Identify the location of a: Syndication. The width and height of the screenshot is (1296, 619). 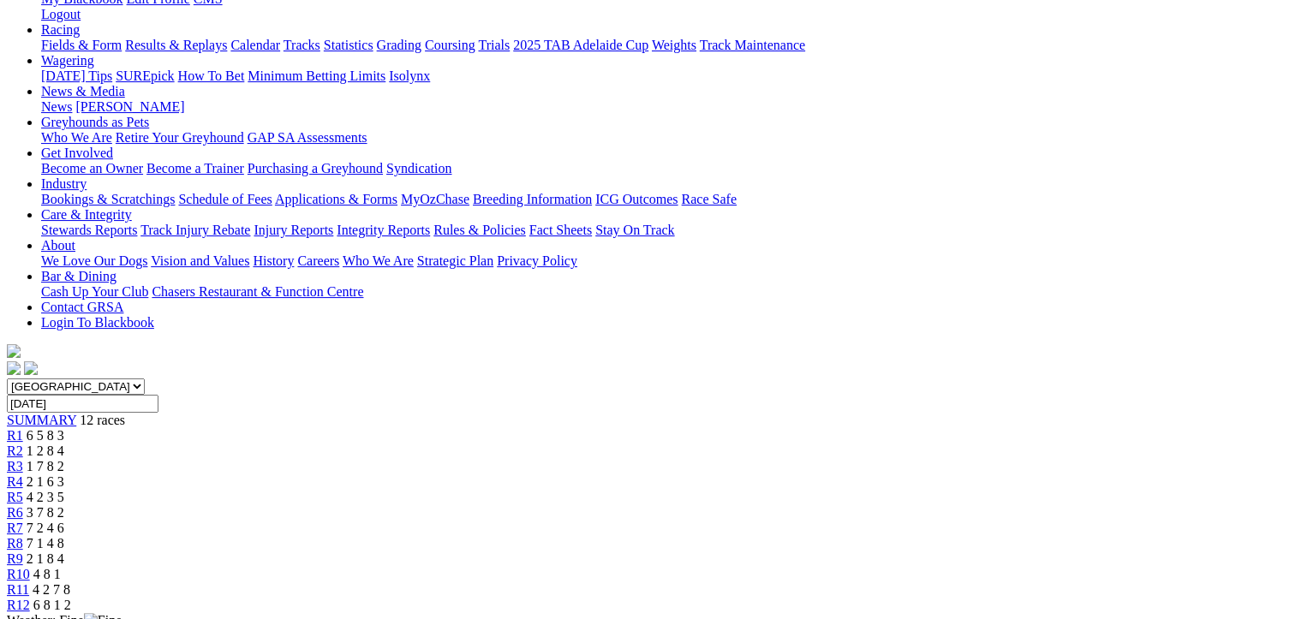
(419, 168).